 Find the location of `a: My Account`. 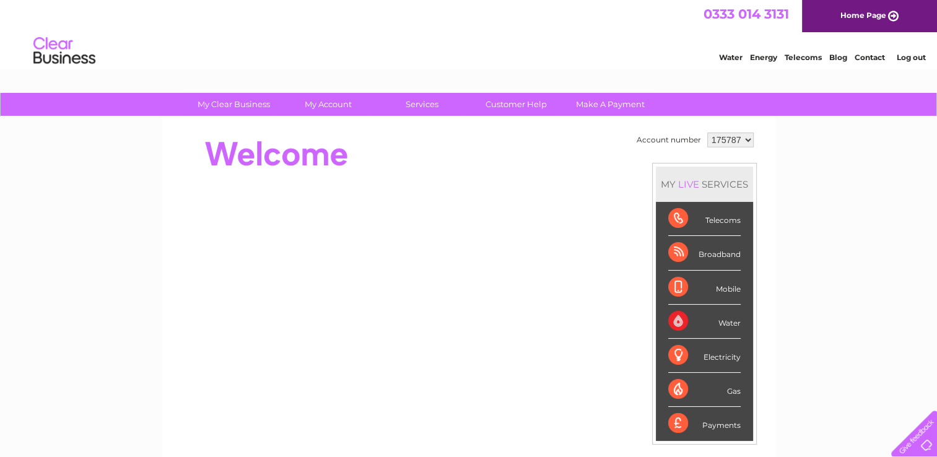

a: My Account is located at coordinates (328, 104).